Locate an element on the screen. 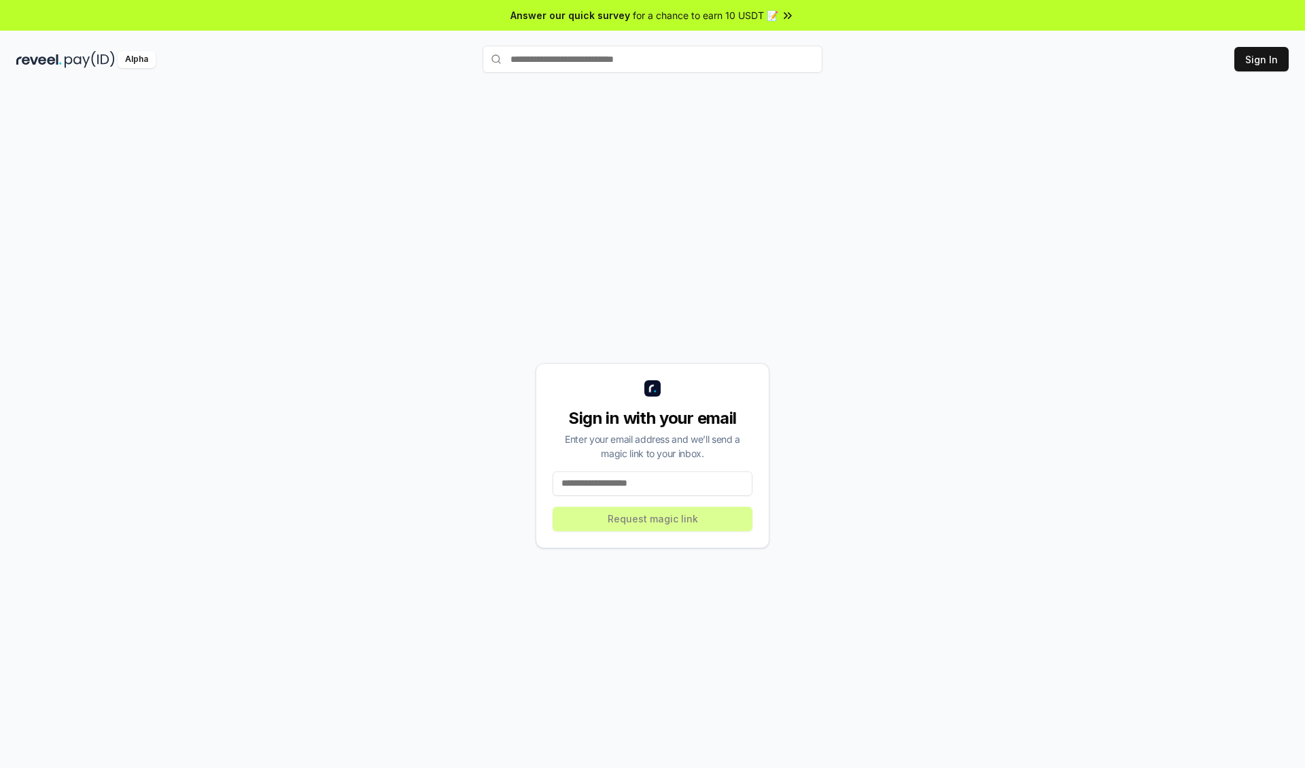 This screenshot has height=768, width=1305. button: Sign In is located at coordinates (1262, 59).